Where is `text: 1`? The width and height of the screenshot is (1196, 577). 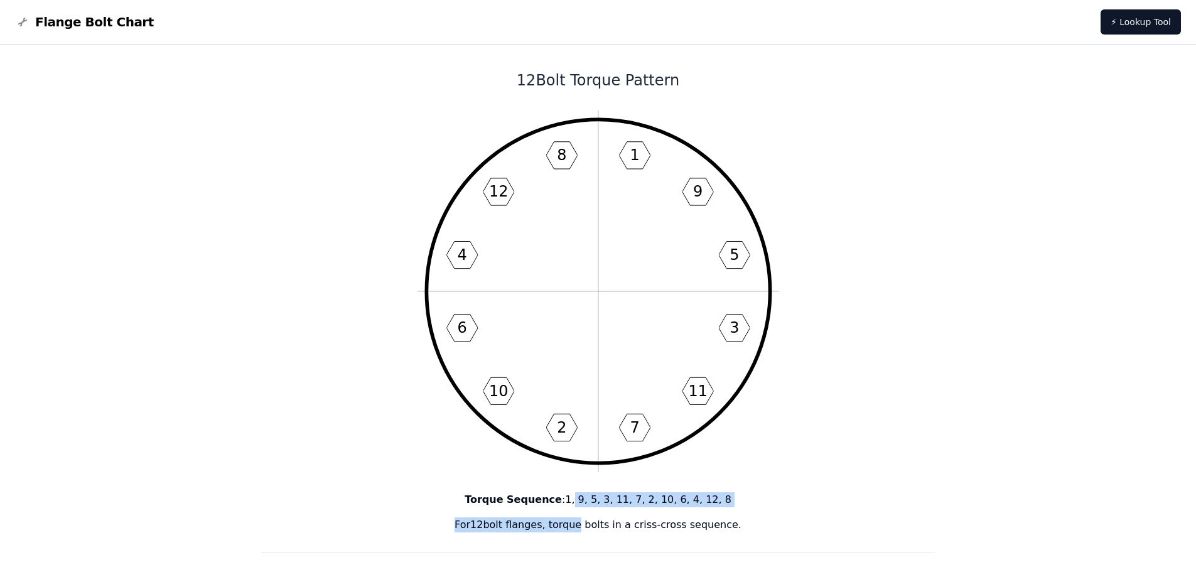 text: 1 is located at coordinates (634, 155).